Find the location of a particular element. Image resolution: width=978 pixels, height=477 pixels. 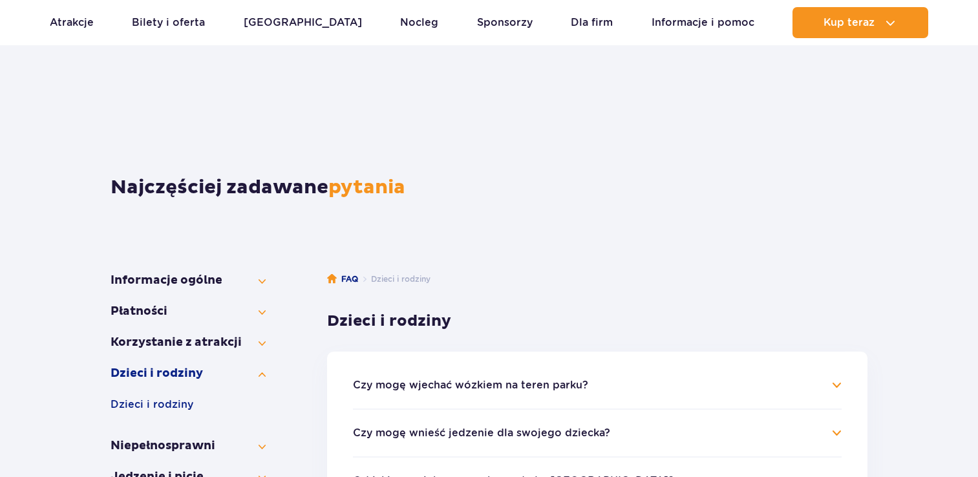

a: Dla firm is located at coordinates (592, 23).